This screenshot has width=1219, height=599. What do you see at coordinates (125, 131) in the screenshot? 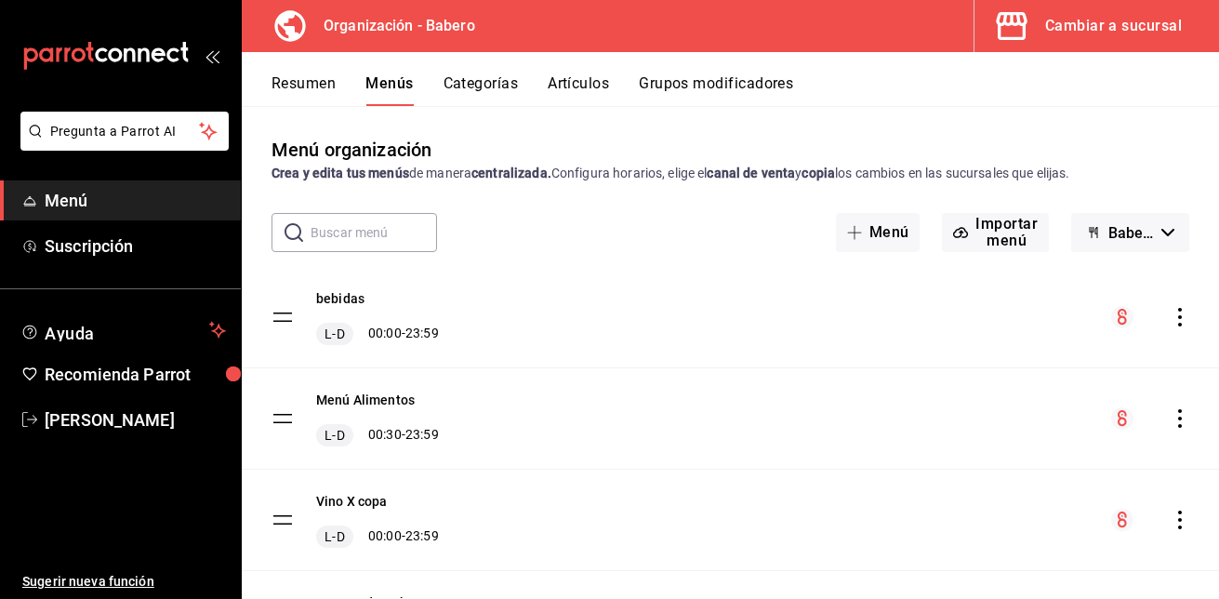
I see `button: Pregunta a Parrot AI` at bounding box center [125, 131].